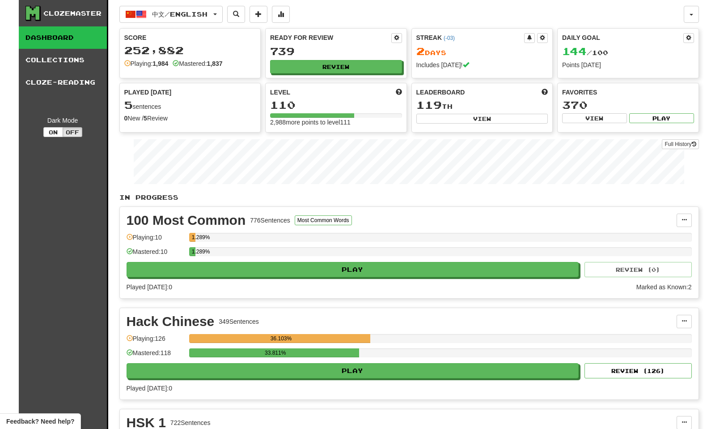  What do you see at coordinates (336, 105) in the screenshot?
I see `div: 110` at bounding box center [336, 105].